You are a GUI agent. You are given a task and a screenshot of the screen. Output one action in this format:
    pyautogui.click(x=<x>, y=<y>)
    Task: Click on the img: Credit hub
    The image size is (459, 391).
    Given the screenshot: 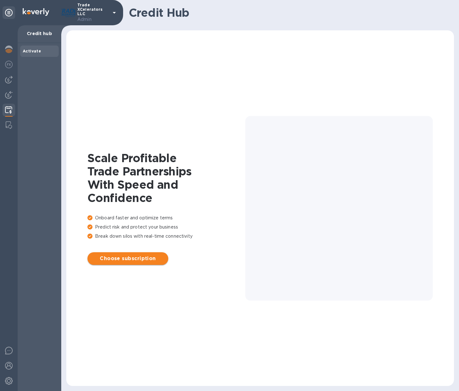 What is the action you would take?
    pyautogui.click(x=9, y=110)
    